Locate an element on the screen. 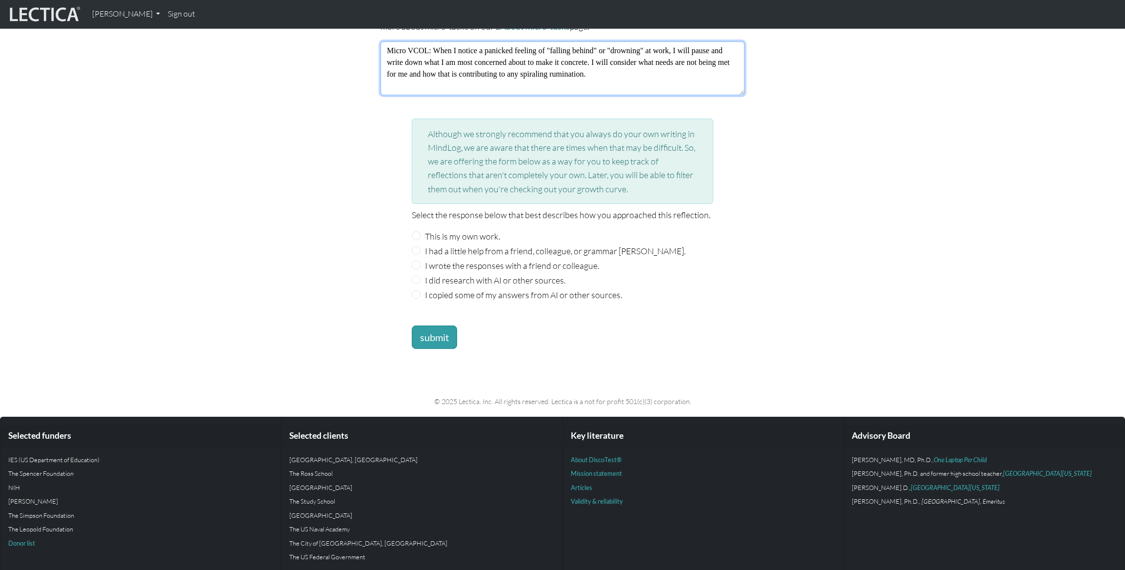 Image resolution: width=1125 pixels, height=570 pixels. button: submit is located at coordinates (434, 337).